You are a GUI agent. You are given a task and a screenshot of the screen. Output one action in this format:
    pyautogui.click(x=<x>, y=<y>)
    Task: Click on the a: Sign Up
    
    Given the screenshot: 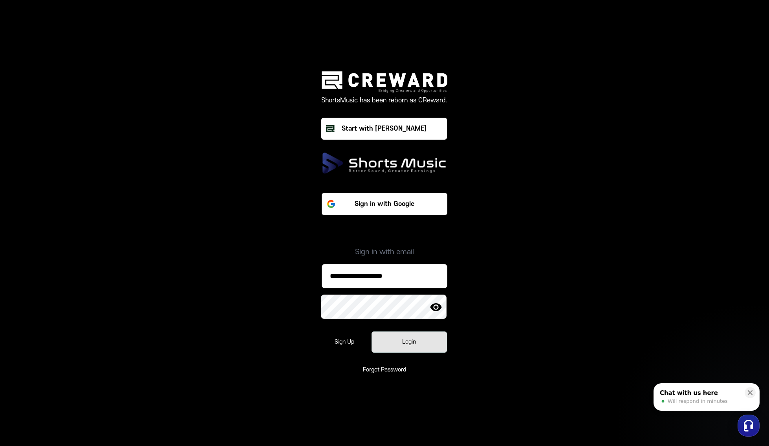 What is the action you would take?
    pyautogui.click(x=344, y=342)
    